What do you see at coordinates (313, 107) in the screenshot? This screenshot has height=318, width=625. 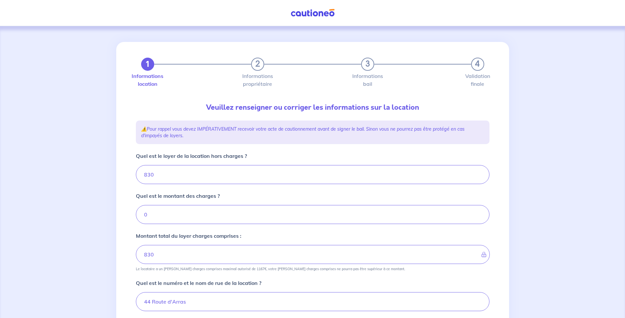 I see `p: Veuillez renseigner ou corriger les informations sur la location` at bounding box center [313, 107].